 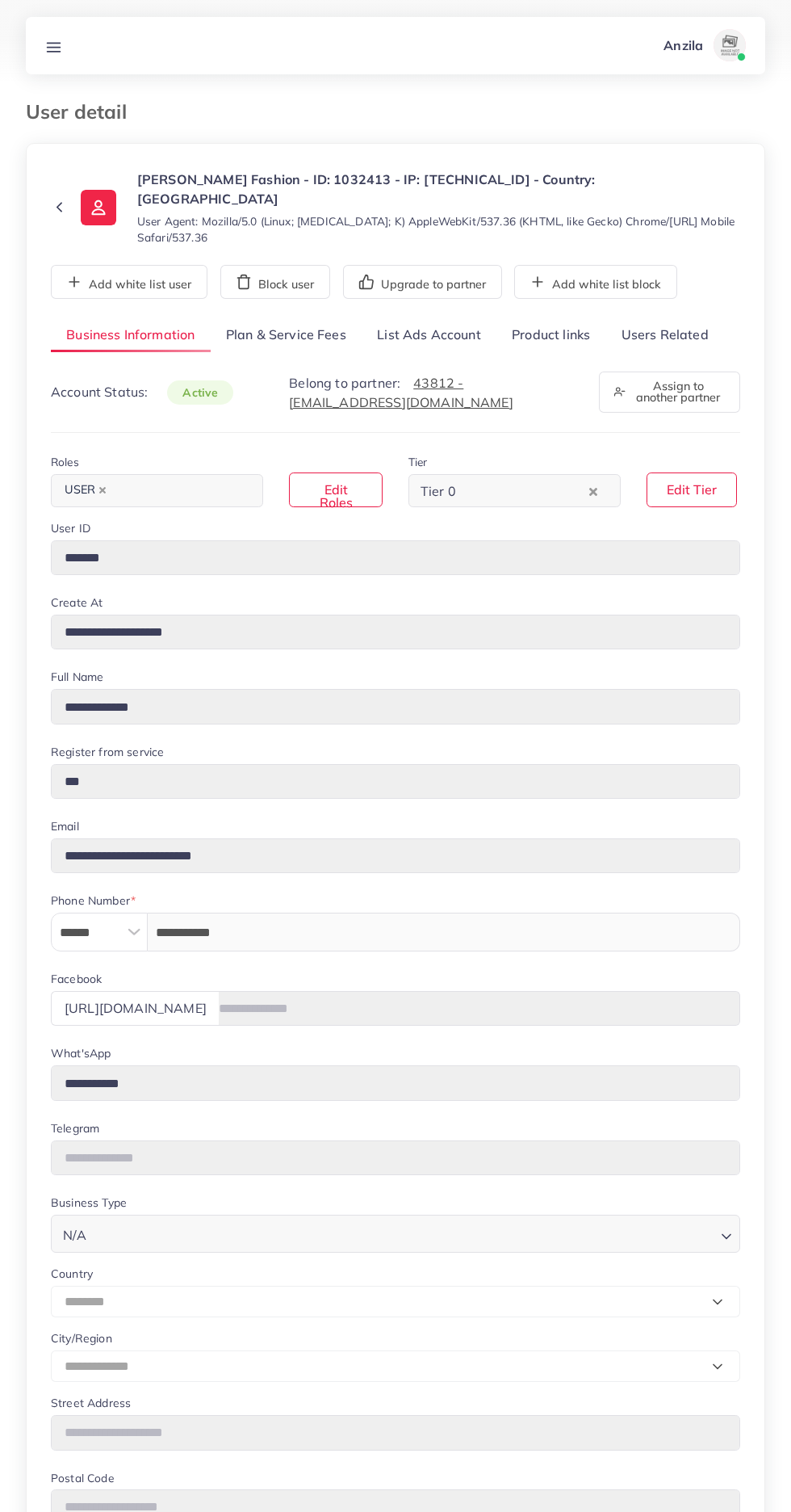 I want to click on span: N/A, so click(x=74, y=1235).